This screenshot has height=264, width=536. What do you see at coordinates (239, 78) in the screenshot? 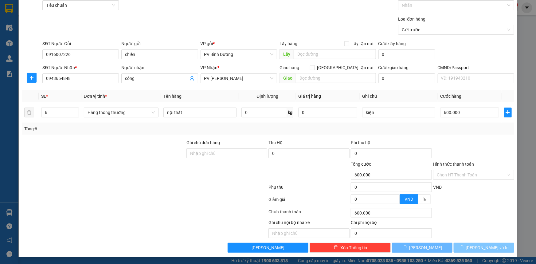
I see `span: PV Gia Nghĩa` at bounding box center [239, 78].